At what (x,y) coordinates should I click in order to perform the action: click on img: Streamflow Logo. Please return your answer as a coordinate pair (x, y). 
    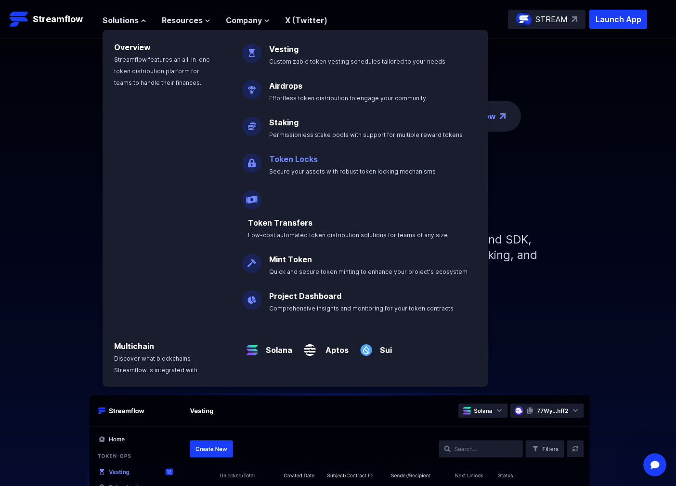
    Looking at the image, I should click on (19, 19).